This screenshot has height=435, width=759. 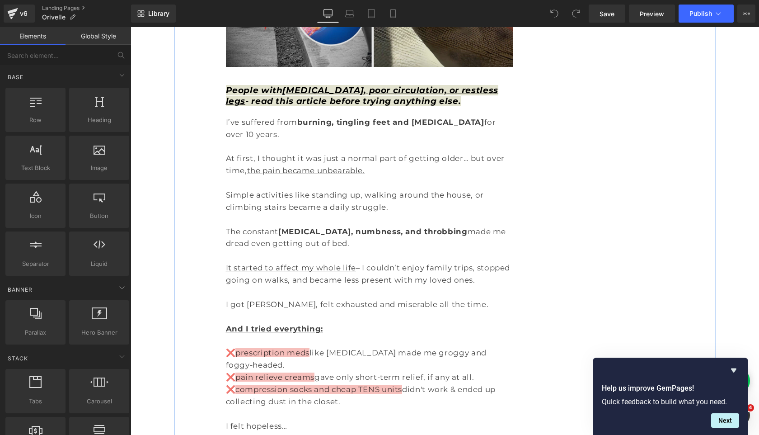 I want to click on button: Publish, so click(x=706, y=14).